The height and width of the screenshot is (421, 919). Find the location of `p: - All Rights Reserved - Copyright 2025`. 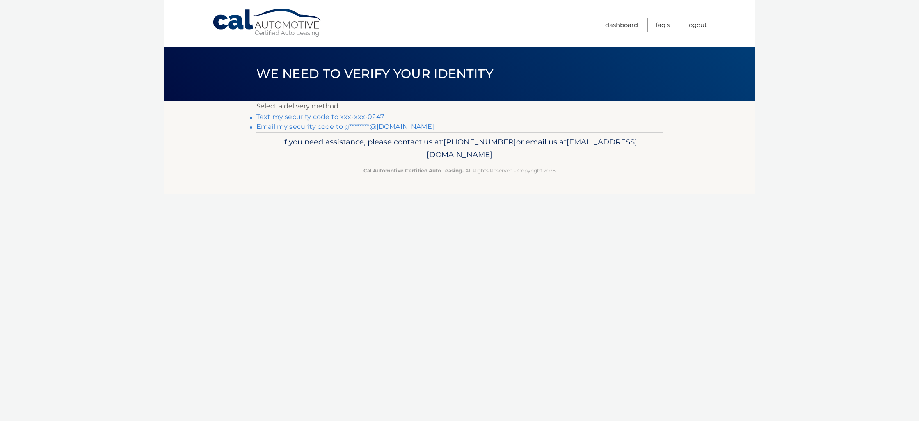

p: - All Rights Reserved - Copyright 2025 is located at coordinates (459, 170).